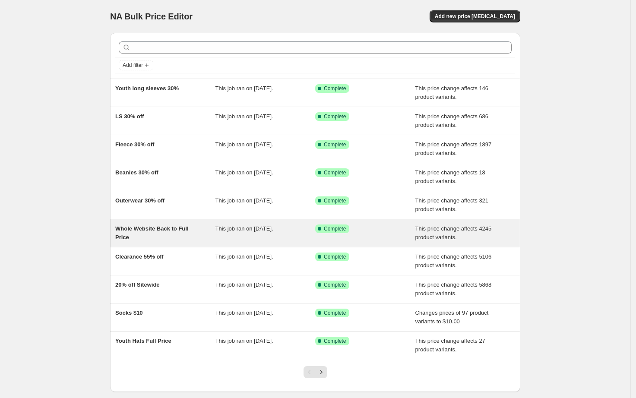 This screenshot has width=636, height=398. Describe the element at coordinates (152, 233) in the screenshot. I see `span: Whole Website Back to Full Price` at that location.